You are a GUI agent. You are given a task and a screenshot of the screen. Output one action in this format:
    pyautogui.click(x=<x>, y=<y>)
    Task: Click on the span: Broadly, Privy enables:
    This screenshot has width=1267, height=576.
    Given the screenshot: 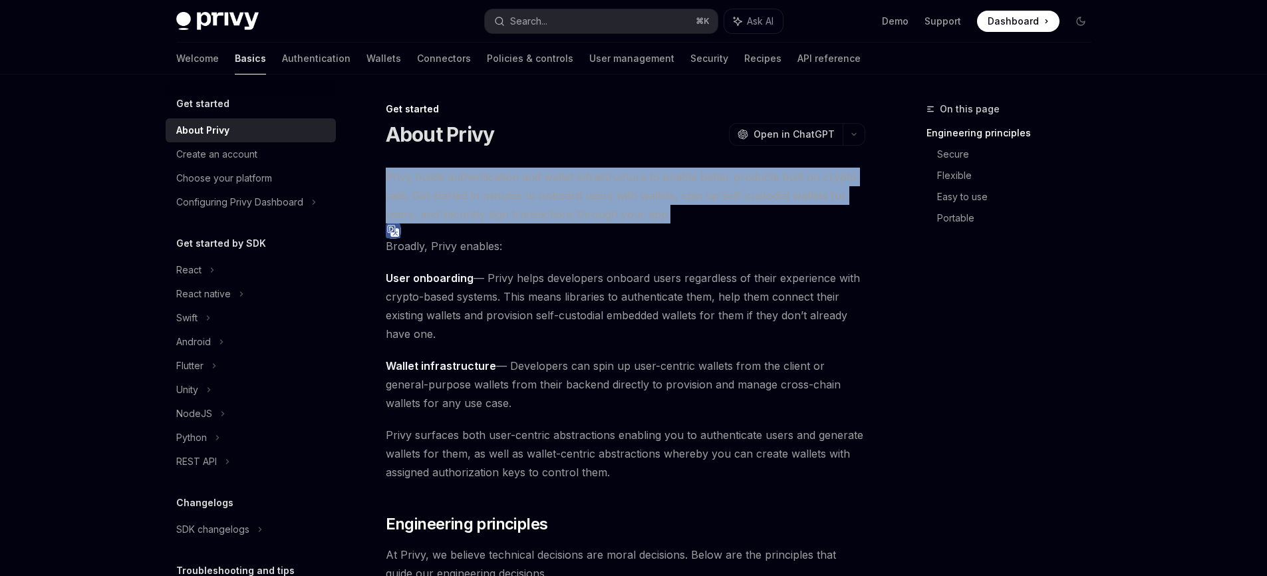 What is the action you would take?
    pyautogui.click(x=625, y=246)
    